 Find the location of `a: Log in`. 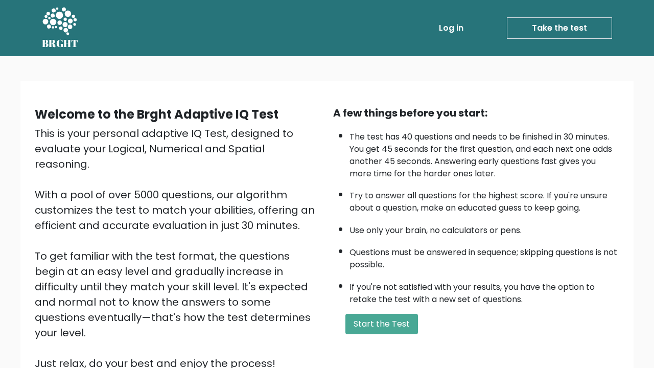

a: Log in is located at coordinates (451, 28).